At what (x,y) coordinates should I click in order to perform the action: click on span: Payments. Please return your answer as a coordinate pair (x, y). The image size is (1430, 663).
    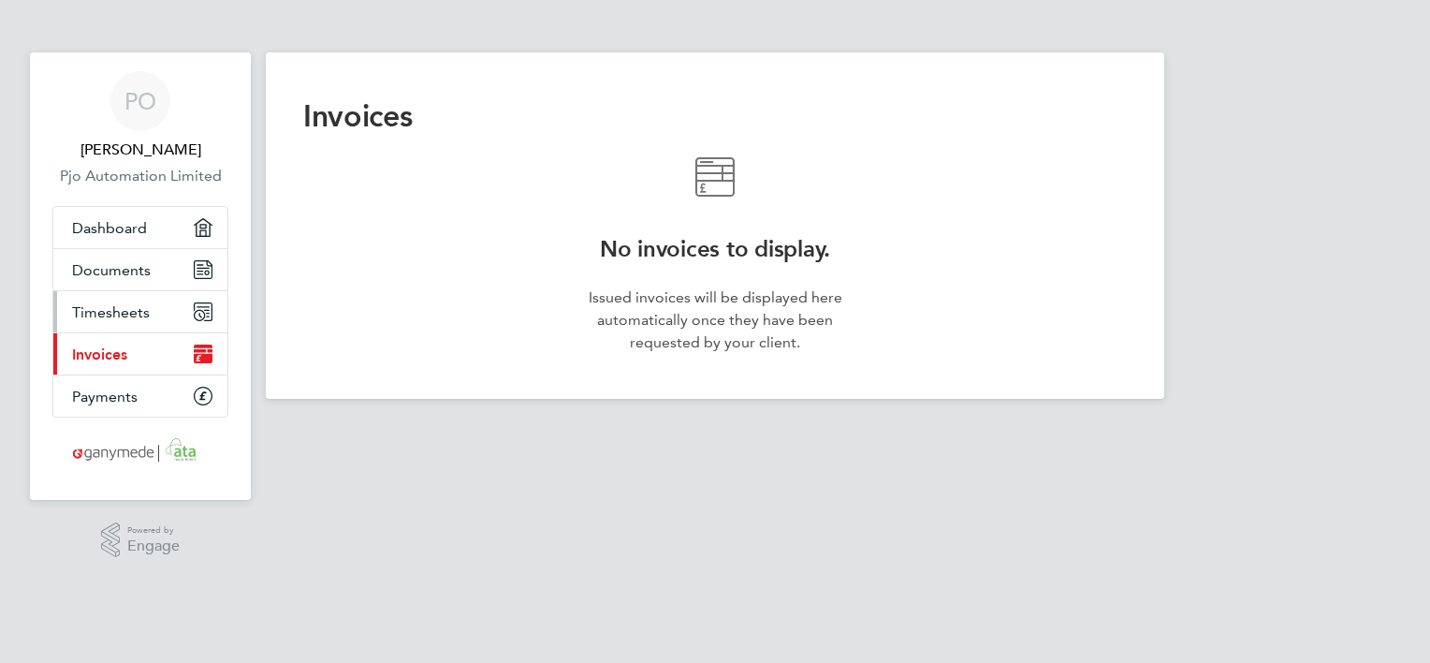
    Looking at the image, I should click on (105, 396).